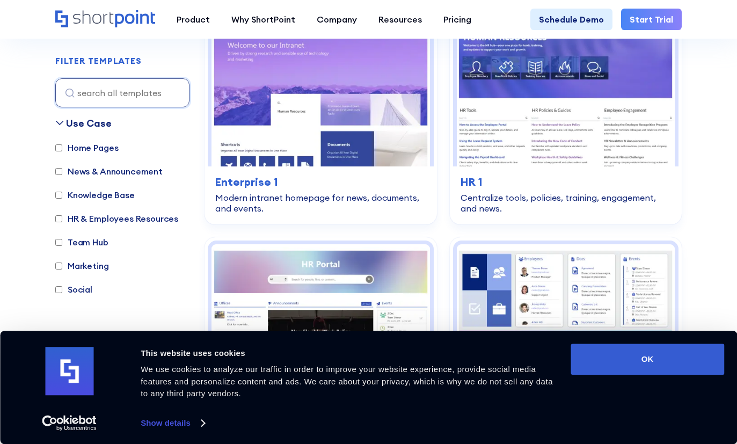 The image size is (737, 444). What do you see at coordinates (89, 123) in the screenshot?
I see `div: Use Case` at bounding box center [89, 123].